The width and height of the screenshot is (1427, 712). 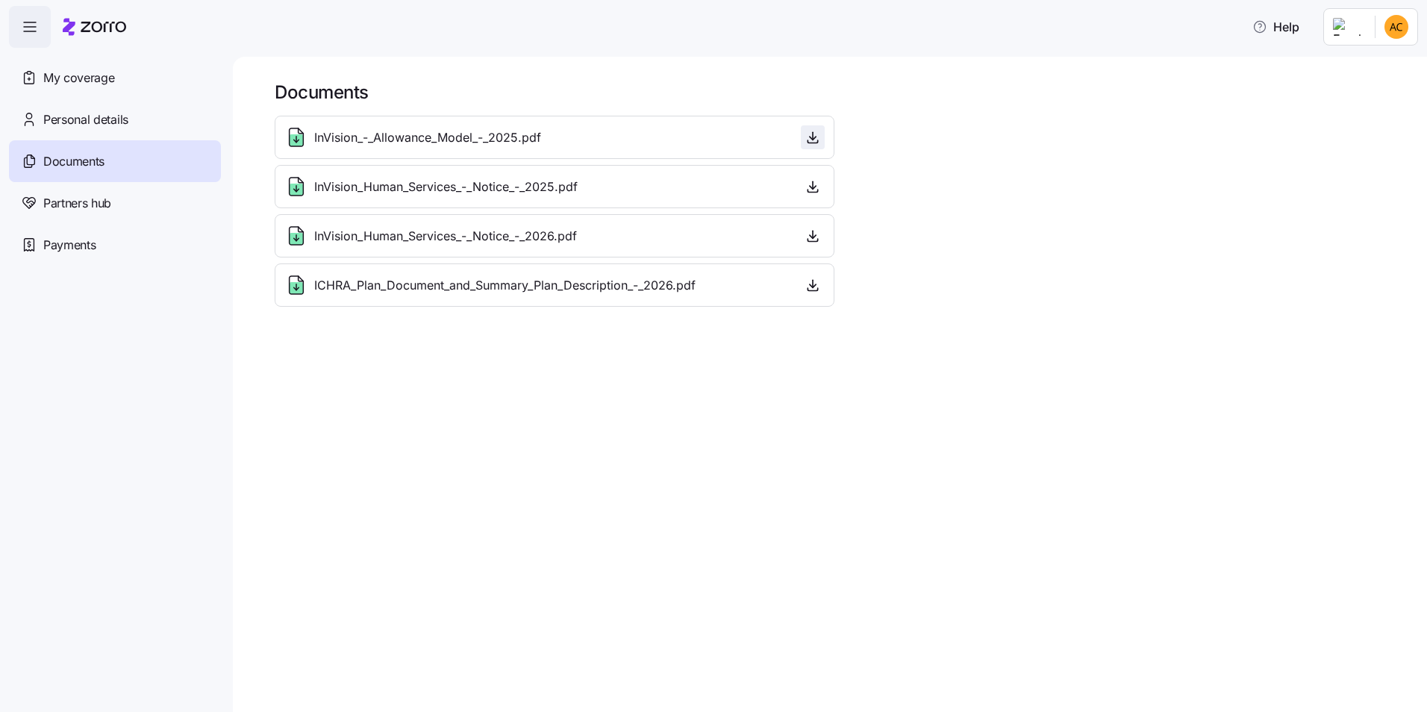 I want to click on img: Employer logo, so click(x=1348, y=27).